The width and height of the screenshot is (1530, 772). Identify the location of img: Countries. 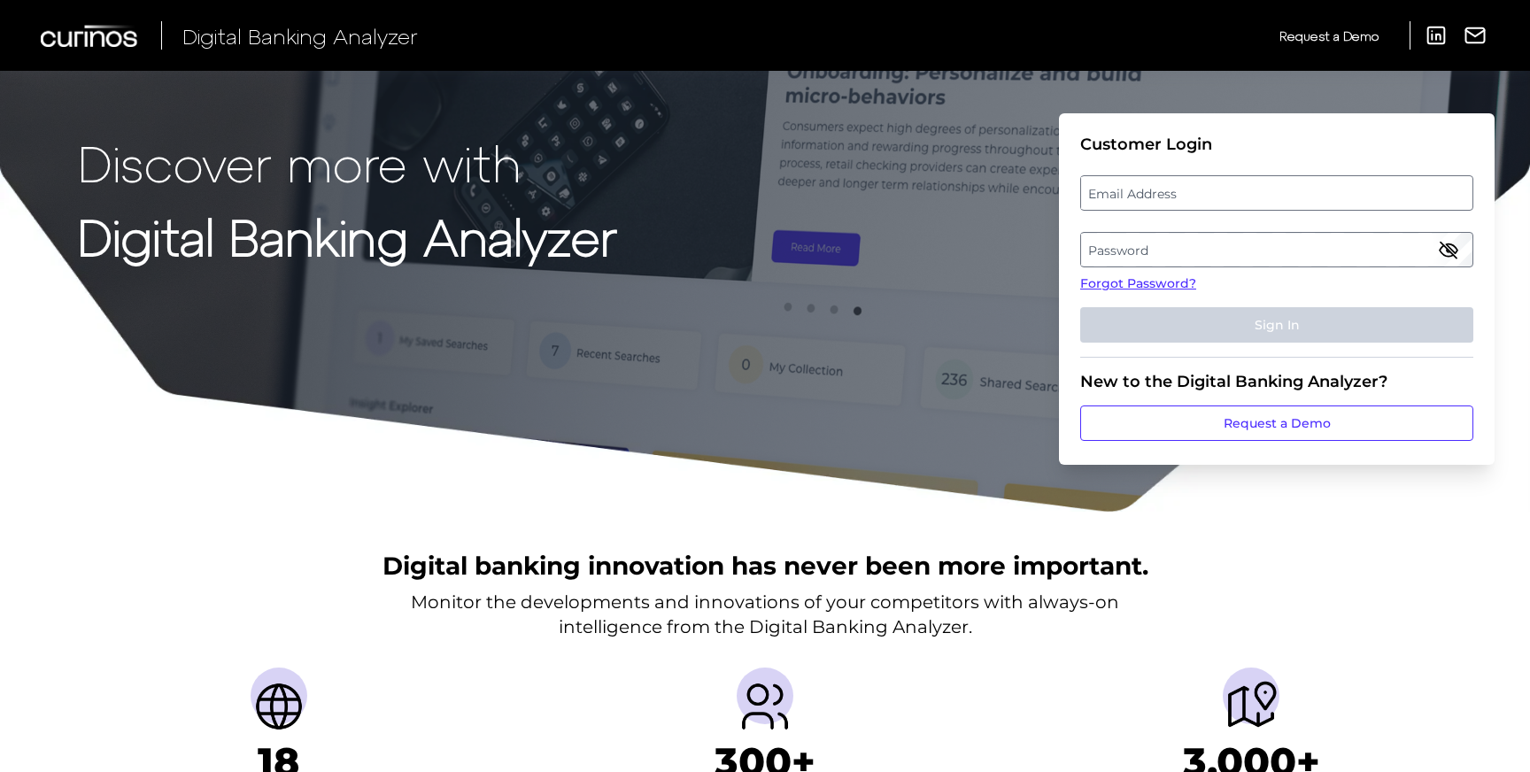
(279, 707).